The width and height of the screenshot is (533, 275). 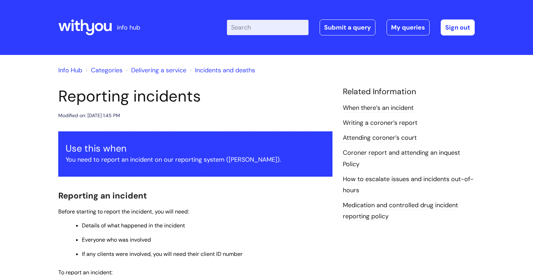 What do you see at coordinates (133, 225) in the screenshot?
I see `span: Details of what happened in the incident` at bounding box center [133, 225].